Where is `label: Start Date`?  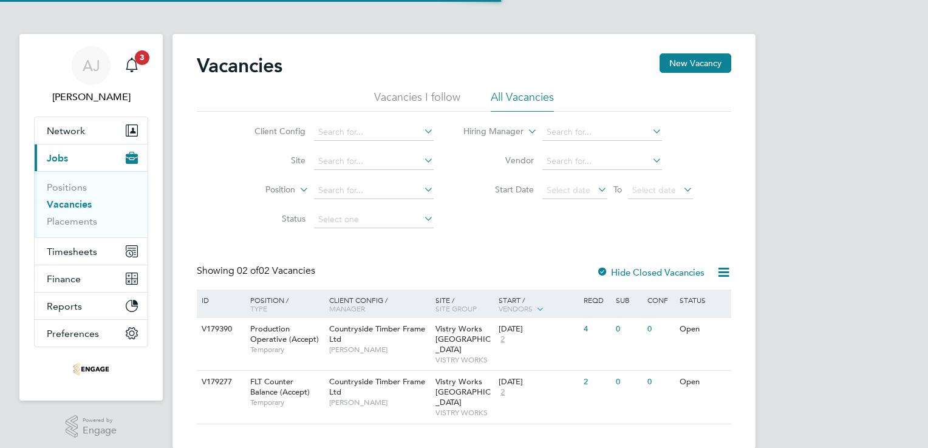 label: Start Date is located at coordinates (499, 189).